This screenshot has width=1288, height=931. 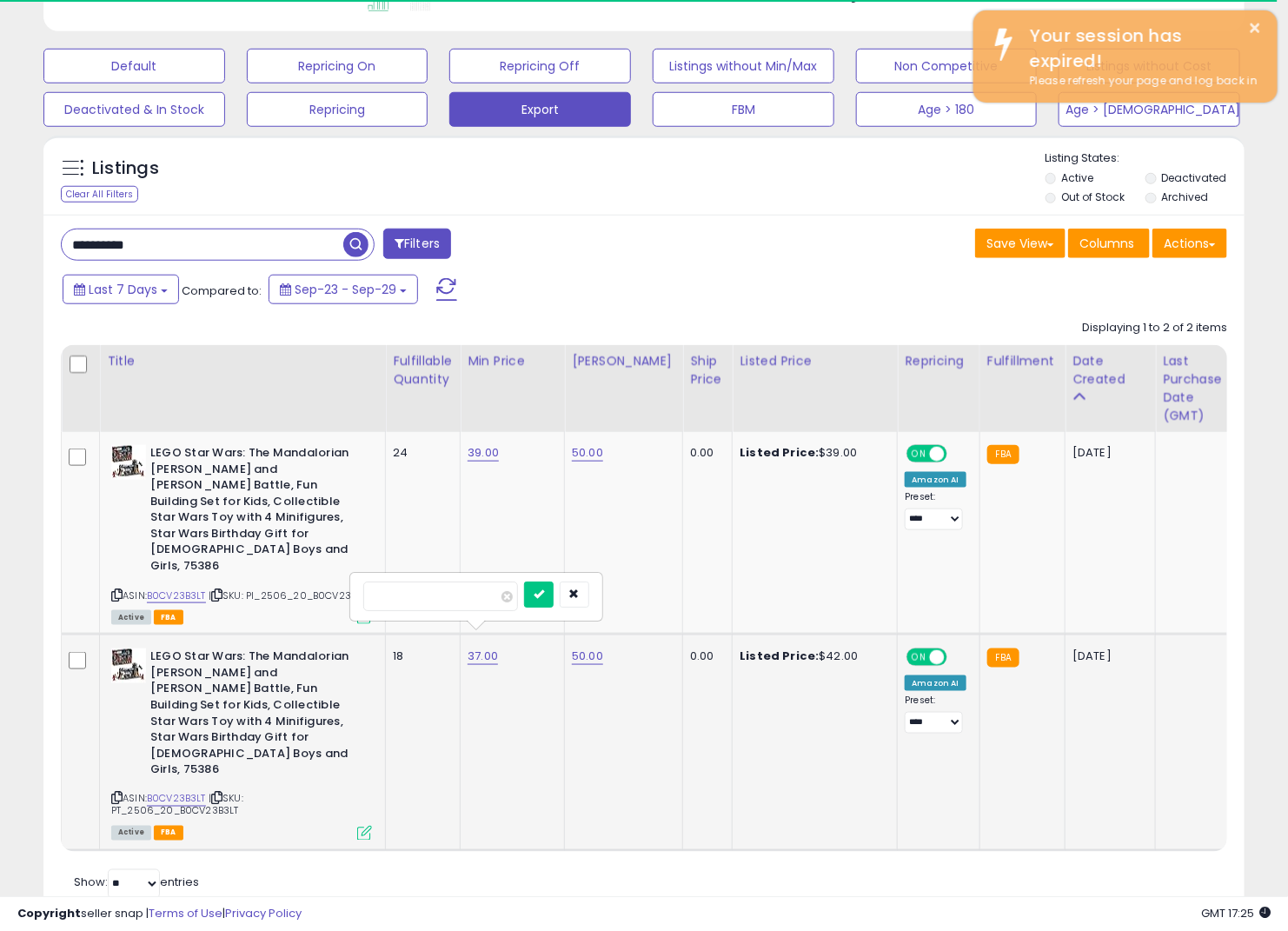 I want to click on button: Export, so click(x=540, y=109).